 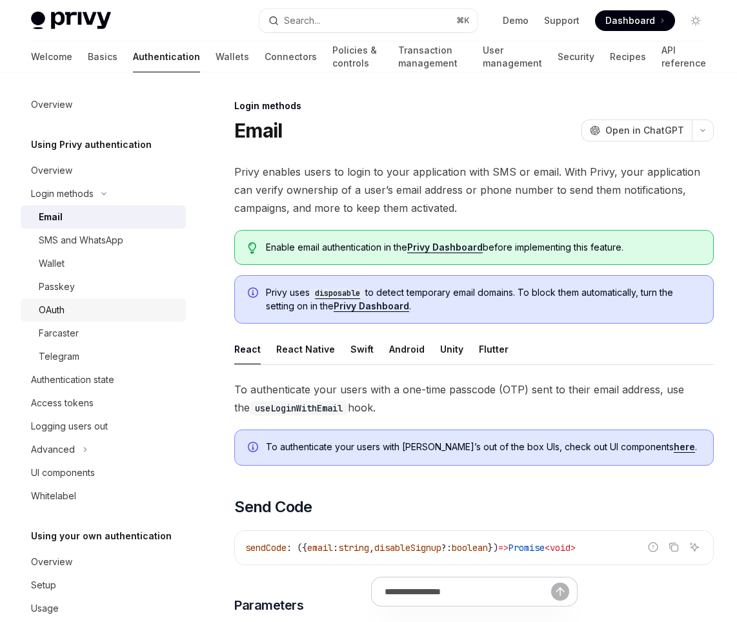 I want to click on a: Connectors, so click(x=290, y=57).